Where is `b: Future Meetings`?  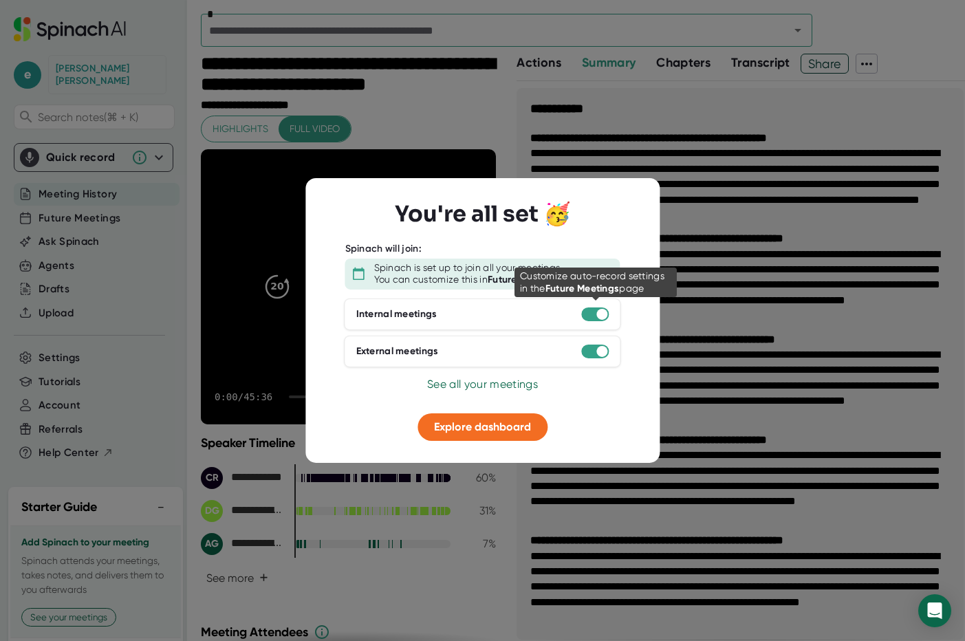
b: Future Meetings is located at coordinates (525, 279).